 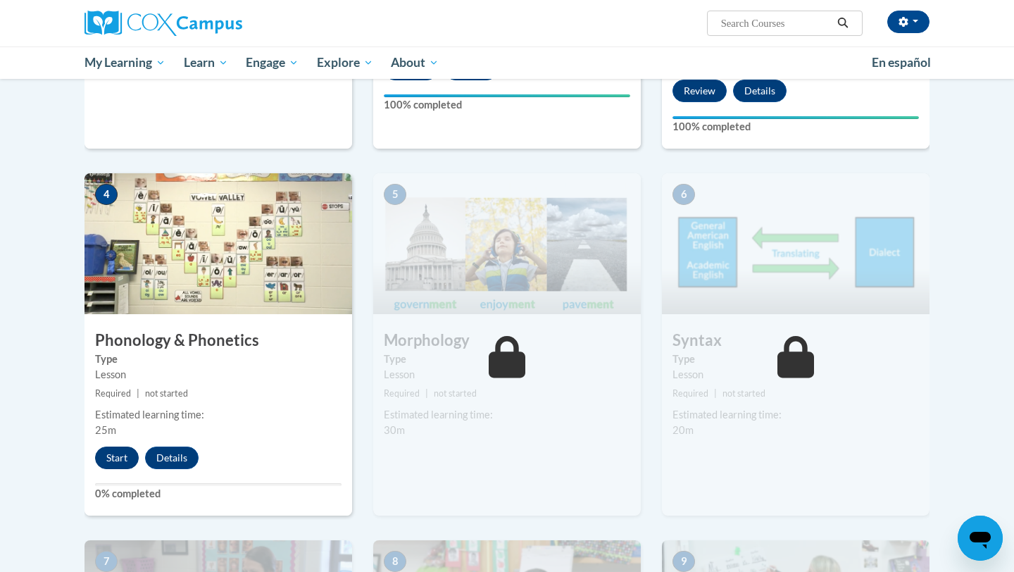 I want to click on button: Start, so click(x=117, y=458).